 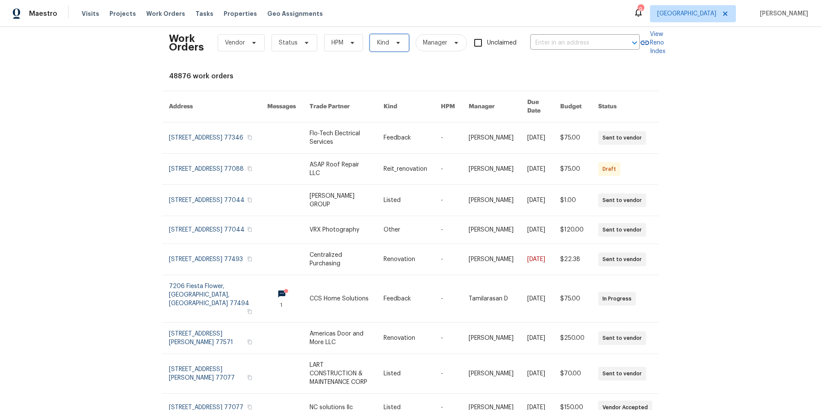 I want to click on th: HPM, so click(x=448, y=106).